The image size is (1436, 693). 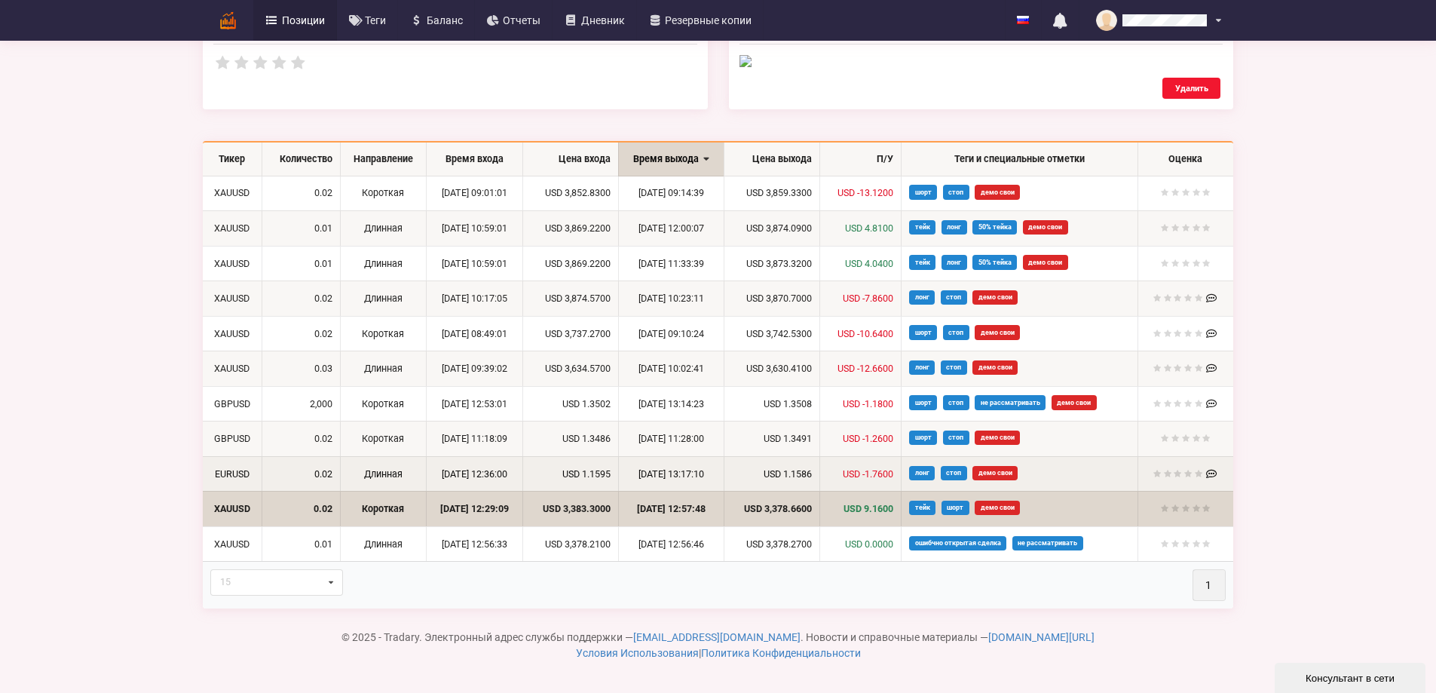 I want to click on span: USD 4.0400, so click(x=869, y=263).